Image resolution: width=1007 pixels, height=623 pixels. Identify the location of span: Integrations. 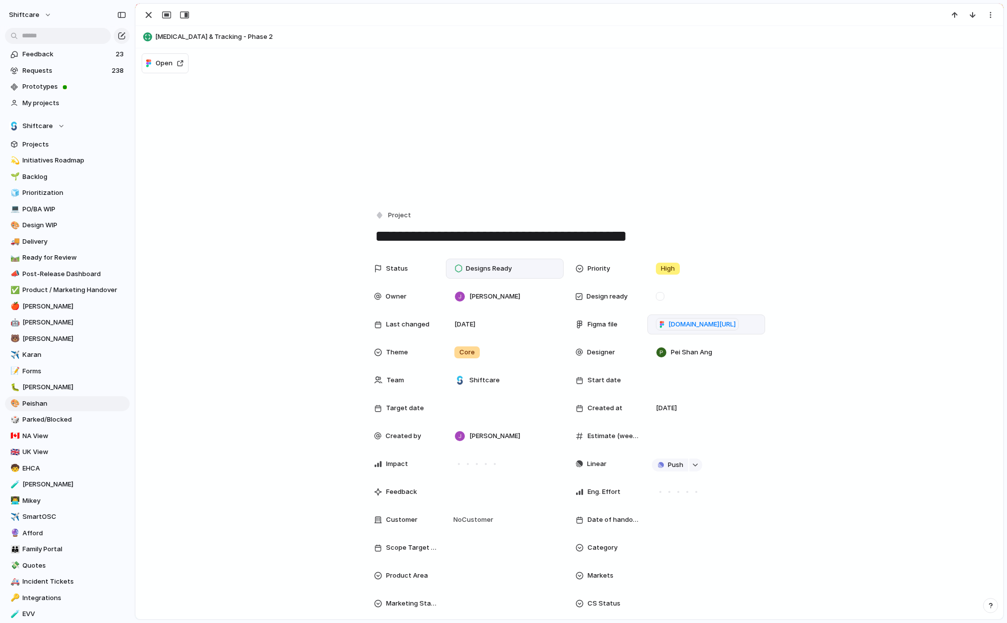
(74, 598).